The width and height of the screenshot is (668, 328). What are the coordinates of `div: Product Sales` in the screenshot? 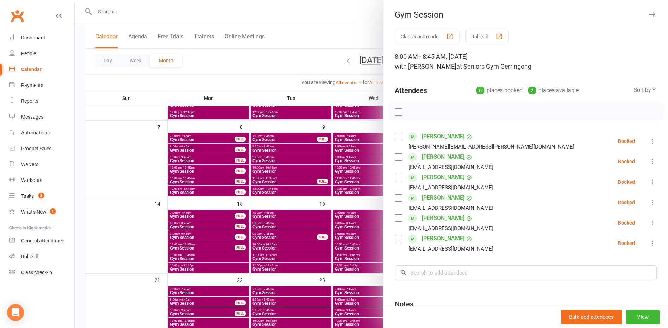 It's located at (36, 149).